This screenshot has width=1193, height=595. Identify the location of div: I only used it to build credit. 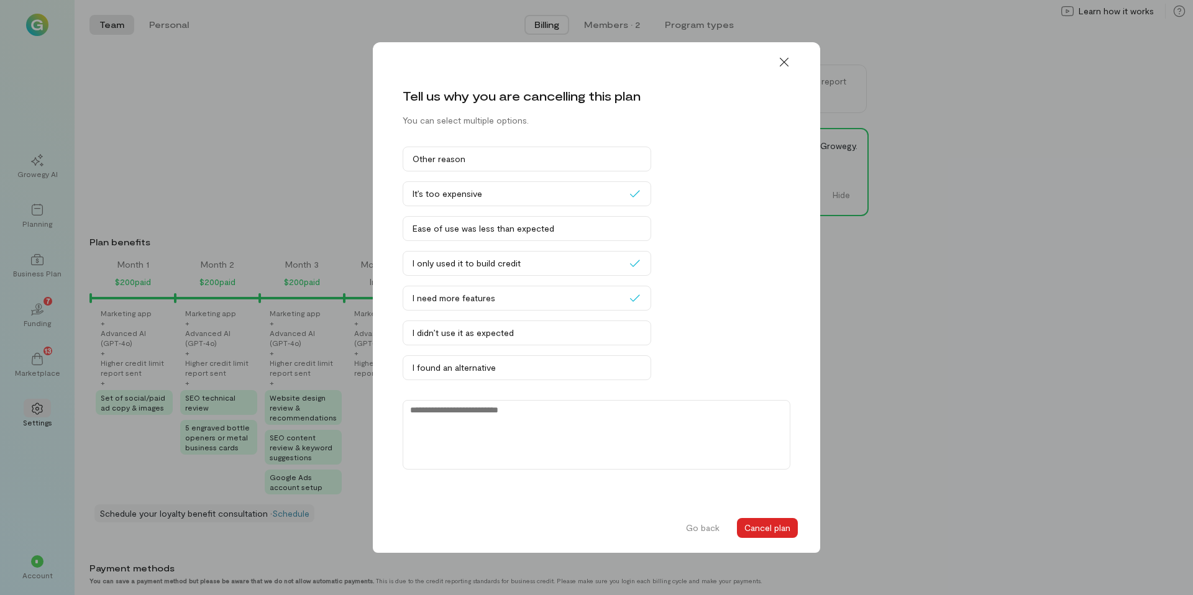
(521, 263).